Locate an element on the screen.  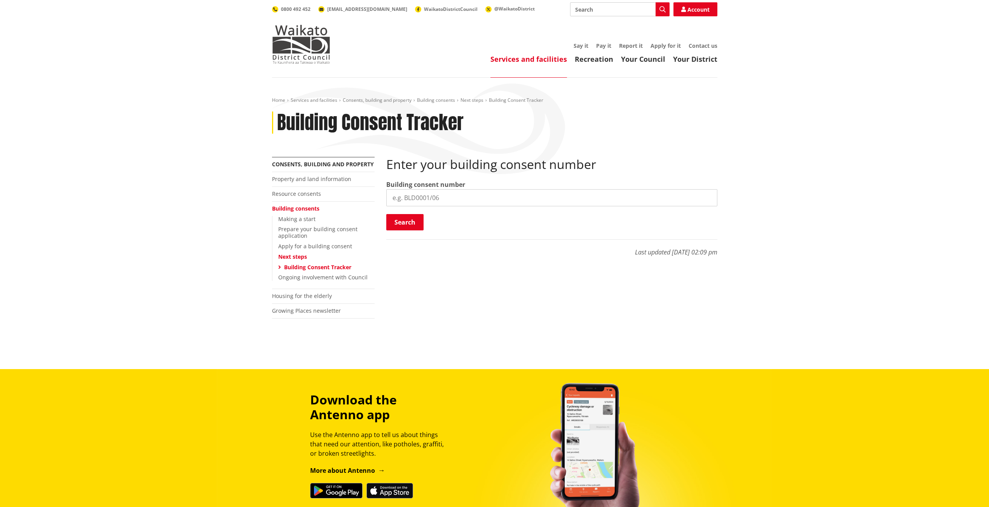
a: WaikatoDistrictCouncil is located at coordinates (446, 9).